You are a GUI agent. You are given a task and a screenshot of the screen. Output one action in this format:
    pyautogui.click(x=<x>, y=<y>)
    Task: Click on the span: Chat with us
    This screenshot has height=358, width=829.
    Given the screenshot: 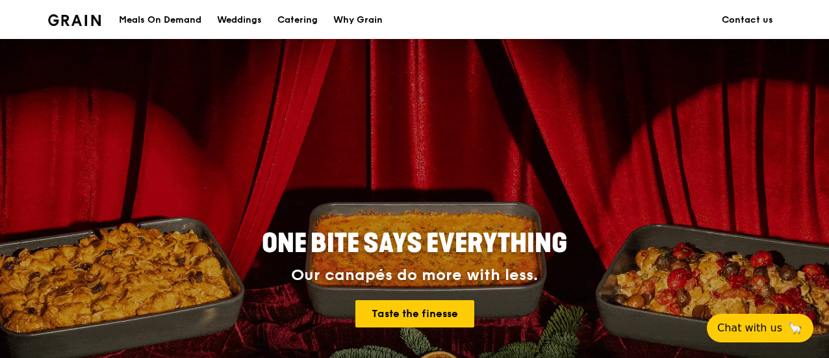 What is the action you would take?
    pyautogui.click(x=750, y=328)
    